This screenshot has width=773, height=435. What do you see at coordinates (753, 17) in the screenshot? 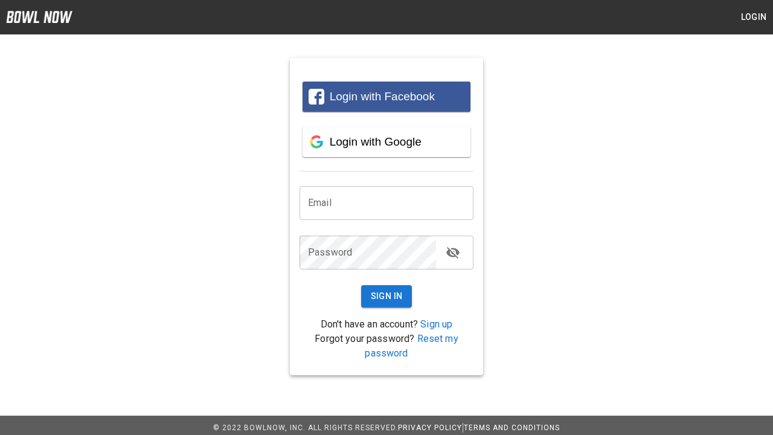
I see `button: Login` at bounding box center [753, 17].